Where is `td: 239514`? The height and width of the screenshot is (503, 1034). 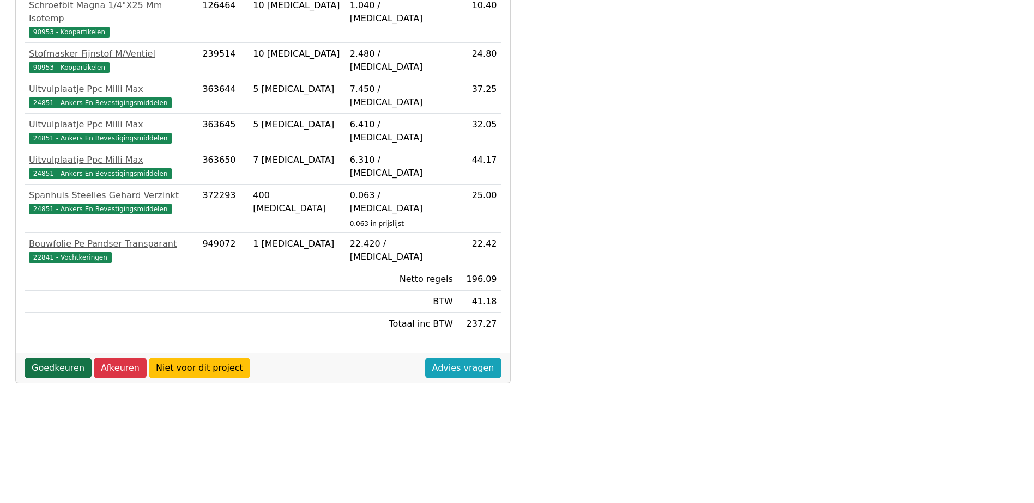 td: 239514 is located at coordinates (223, 60).